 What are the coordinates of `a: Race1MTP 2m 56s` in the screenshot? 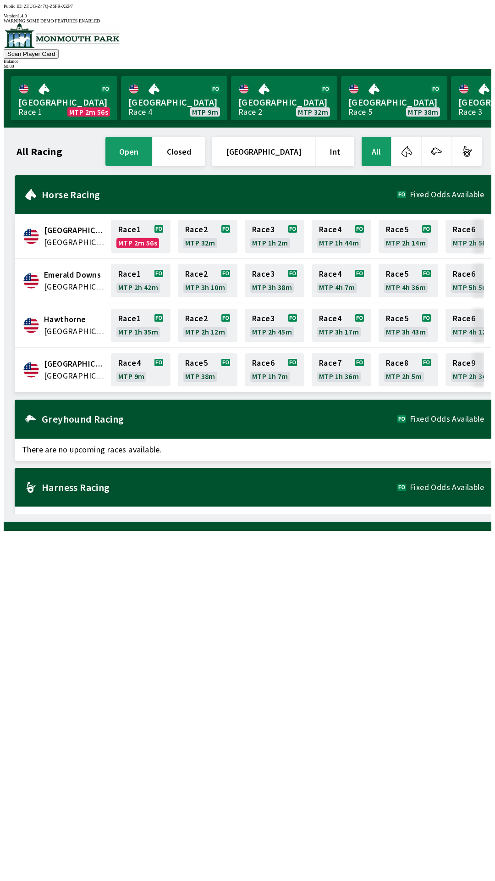 It's located at (141, 236).